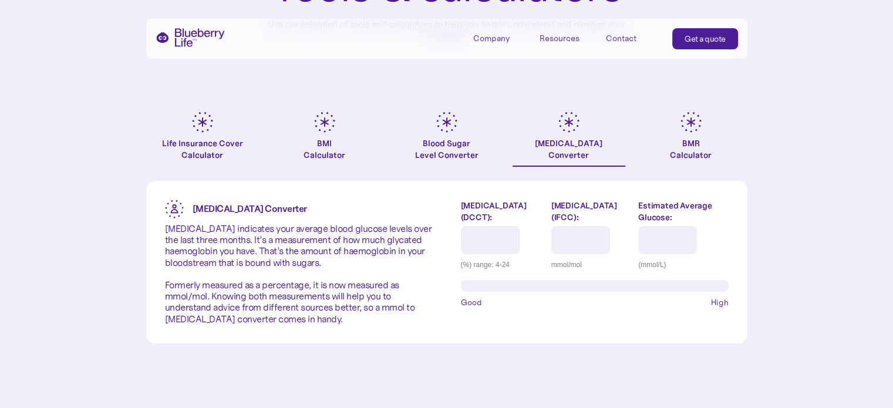  What do you see at coordinates (447, 149) in the screenshot?
I see `div: Blood Sugar Level Converter` at bounding box center [447, 149].